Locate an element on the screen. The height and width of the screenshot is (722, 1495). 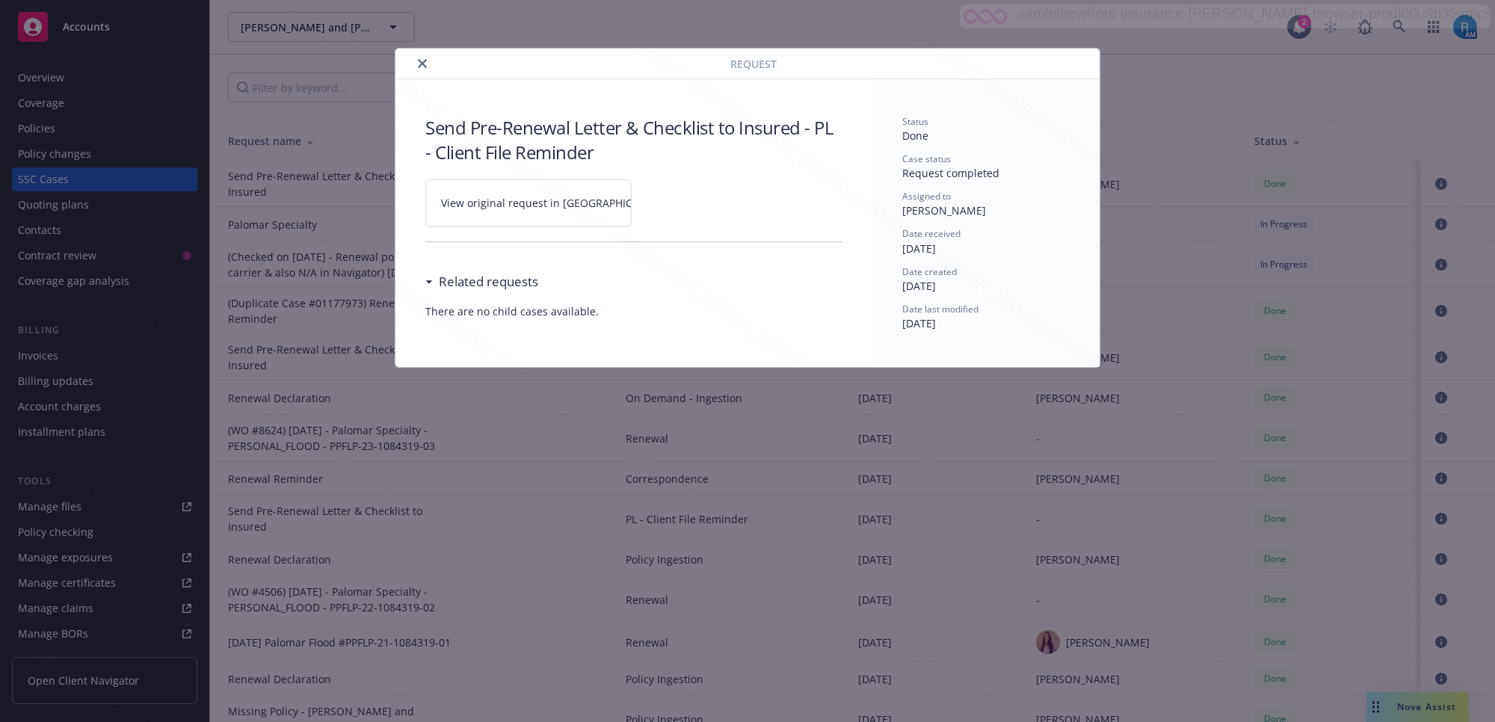
span: Date received is located at coordinates (931, 233).